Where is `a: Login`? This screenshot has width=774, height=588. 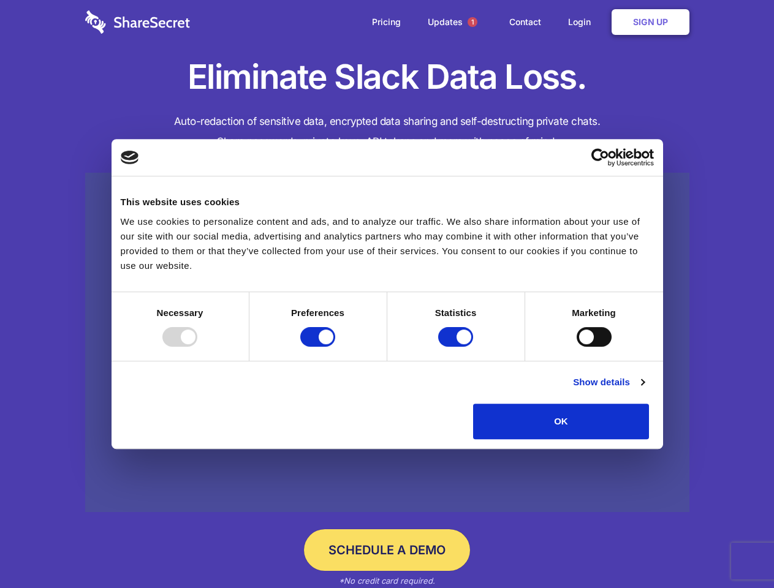 a: Login is located at coordinates (582, 22).